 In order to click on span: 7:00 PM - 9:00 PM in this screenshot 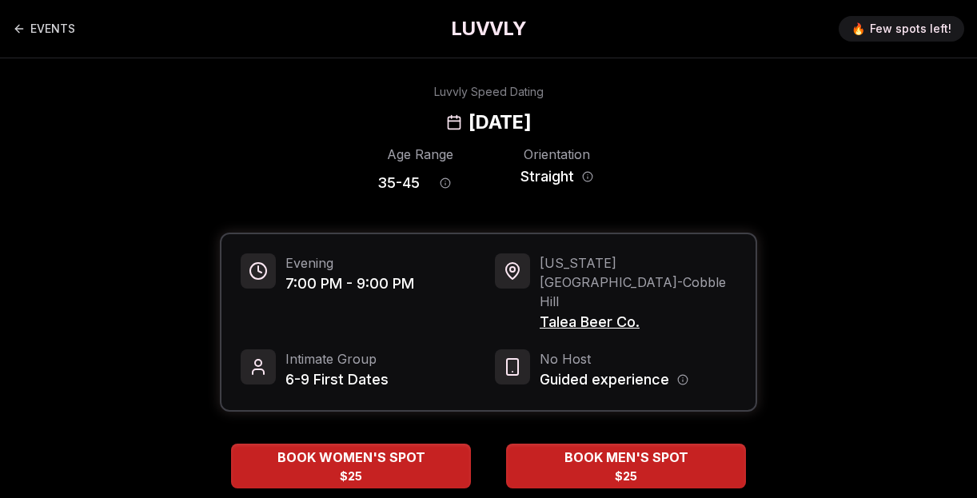, I will do `click(349, 284)`.